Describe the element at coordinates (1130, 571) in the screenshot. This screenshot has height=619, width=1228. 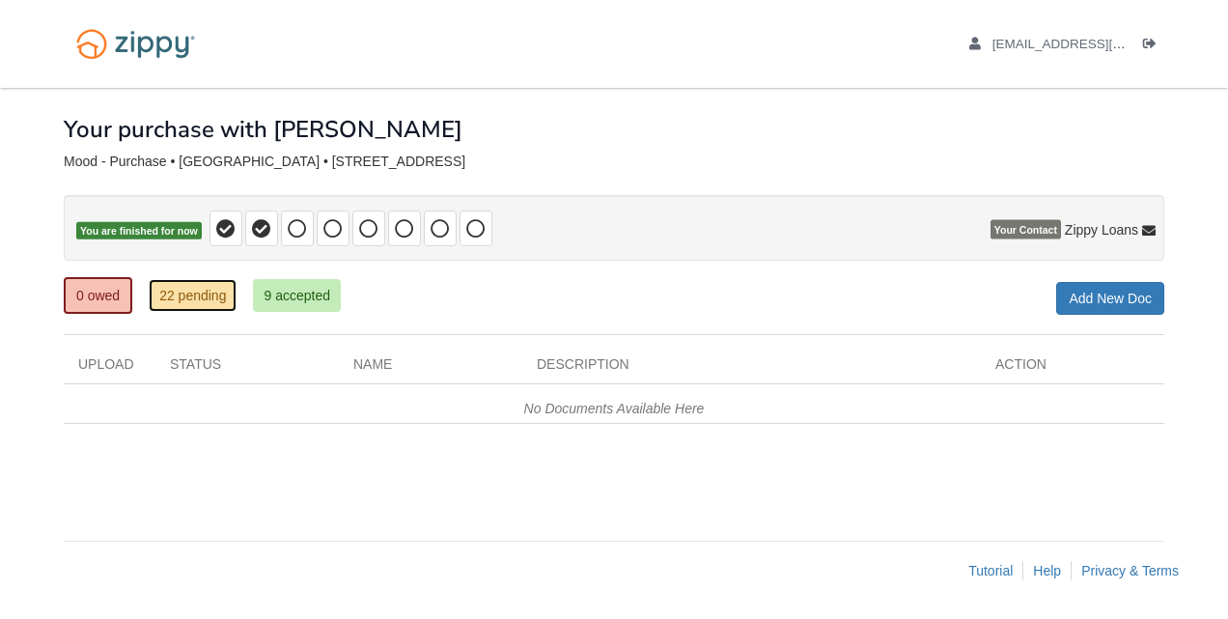
I see `a: Privacy & Terms` at that location.